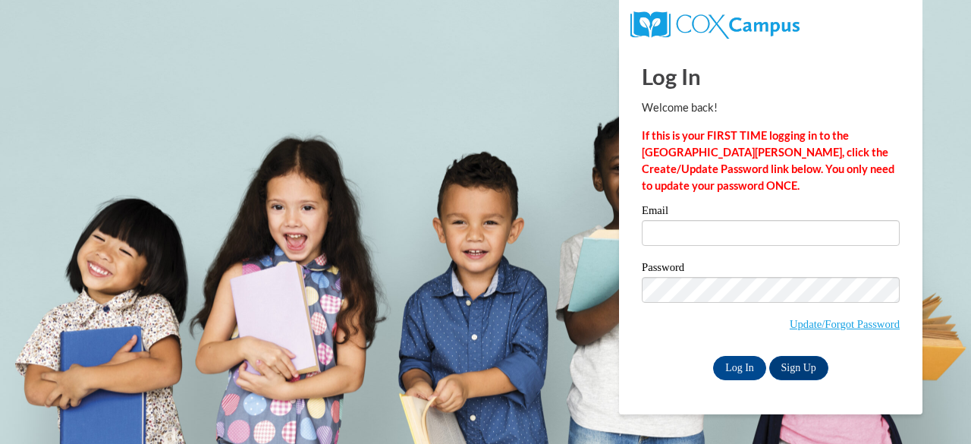  I want to click on label: Email, so click(771, 212).